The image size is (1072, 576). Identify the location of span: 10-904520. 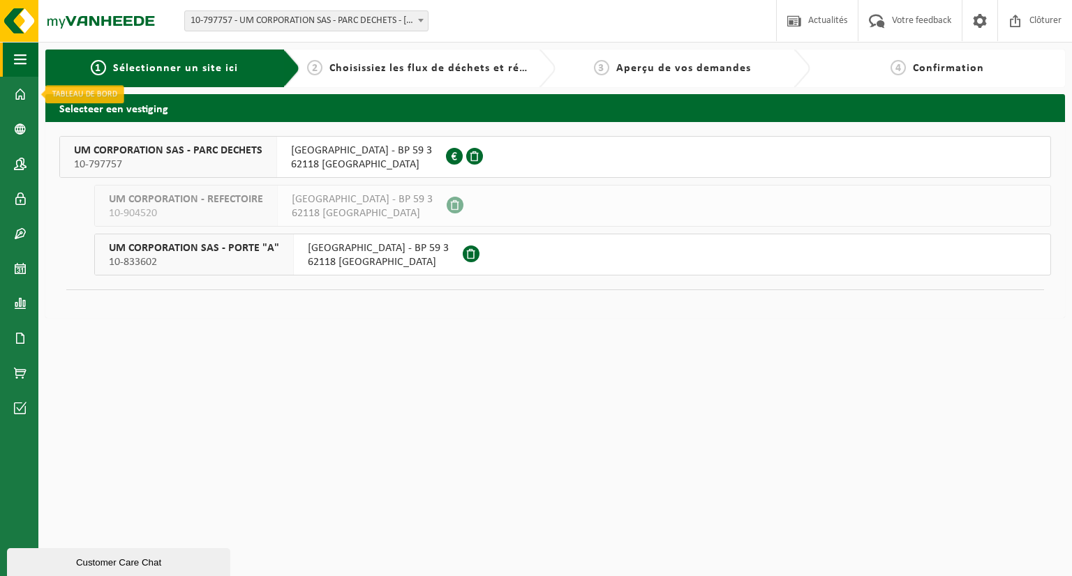
(186, 214).